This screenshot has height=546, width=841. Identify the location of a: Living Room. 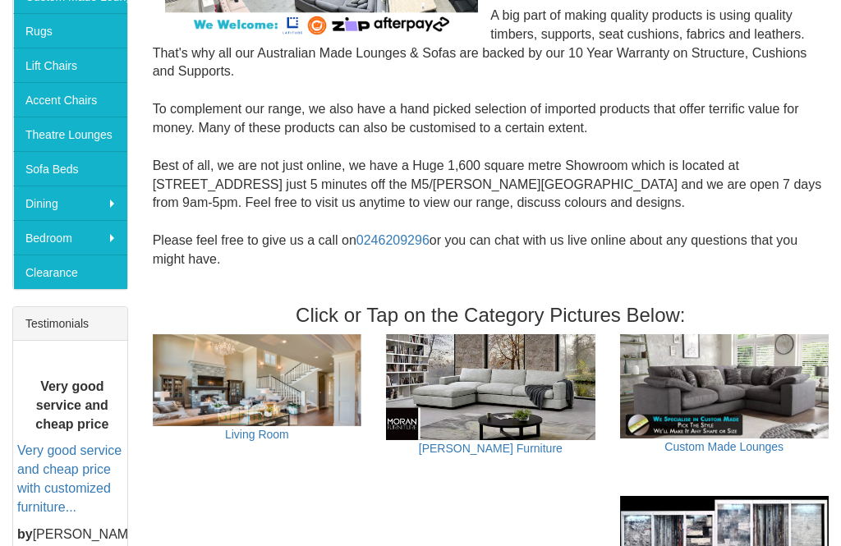
(257, 434).